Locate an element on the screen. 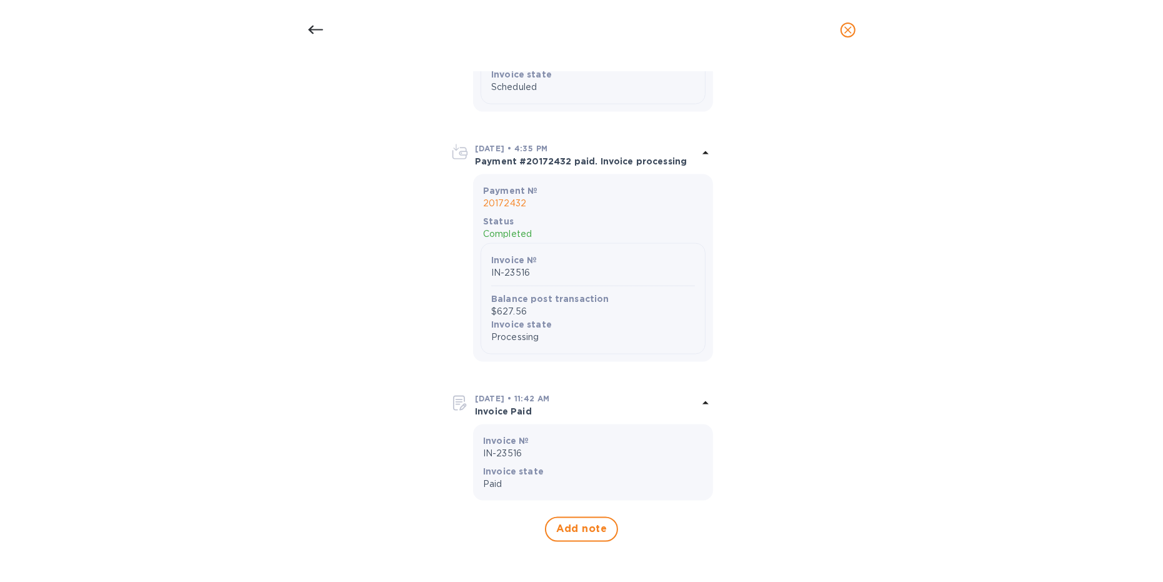  p: Paid is located at coordinates (593, 484).